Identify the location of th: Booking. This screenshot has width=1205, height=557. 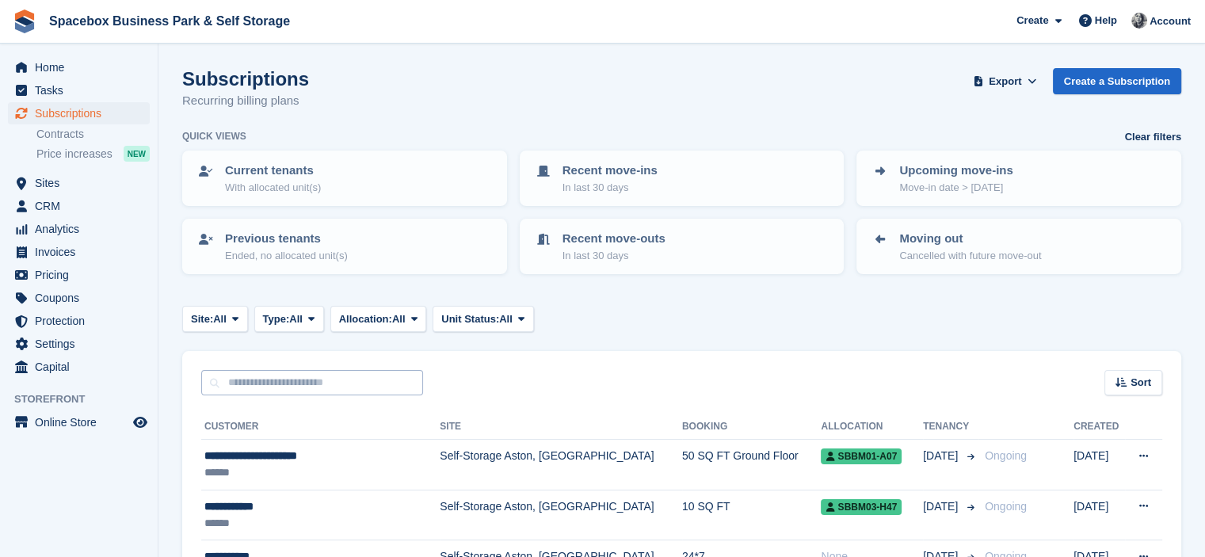
(752, 427).